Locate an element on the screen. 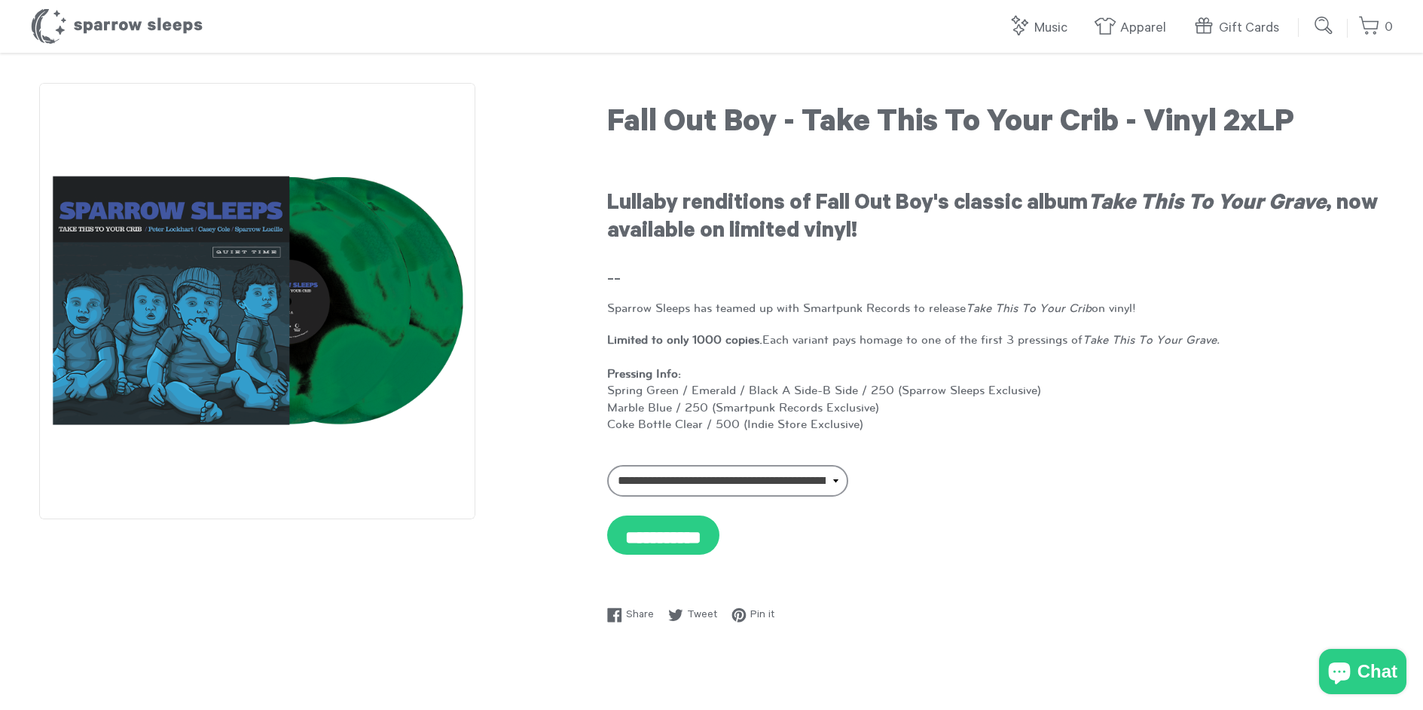 The image size is (1423, 710). a: 0 is located at coordinates (1376, 27).